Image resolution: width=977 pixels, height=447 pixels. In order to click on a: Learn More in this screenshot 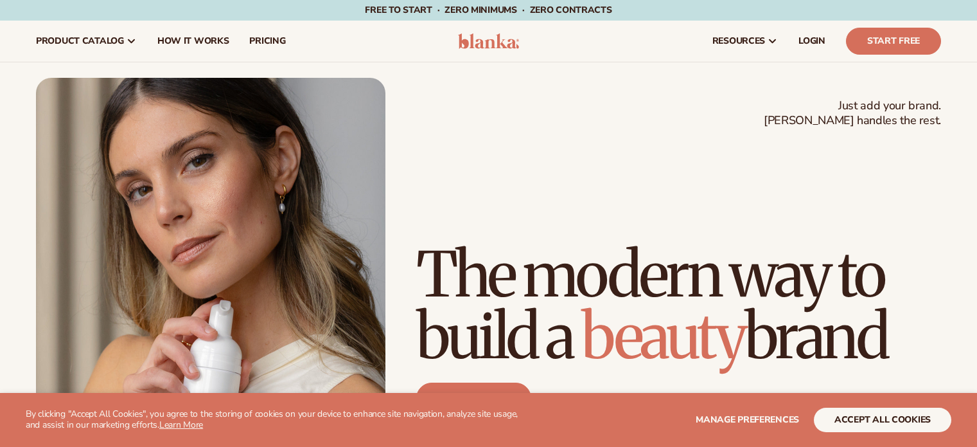, I will do `click(181, 424)`.